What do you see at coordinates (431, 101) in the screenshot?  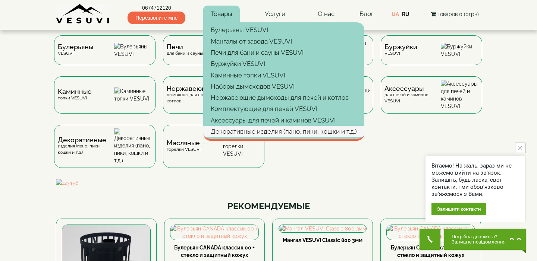 I see `a: Аксессуарыдля печей и каминов VESUVI Аксессуары для печей и каминов VESUVI` at bounding box center [431, 101].